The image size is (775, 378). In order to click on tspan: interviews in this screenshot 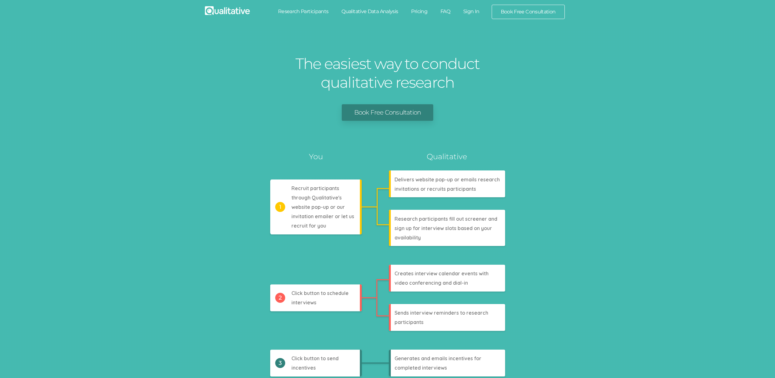, I will do `click(304, 303)`.